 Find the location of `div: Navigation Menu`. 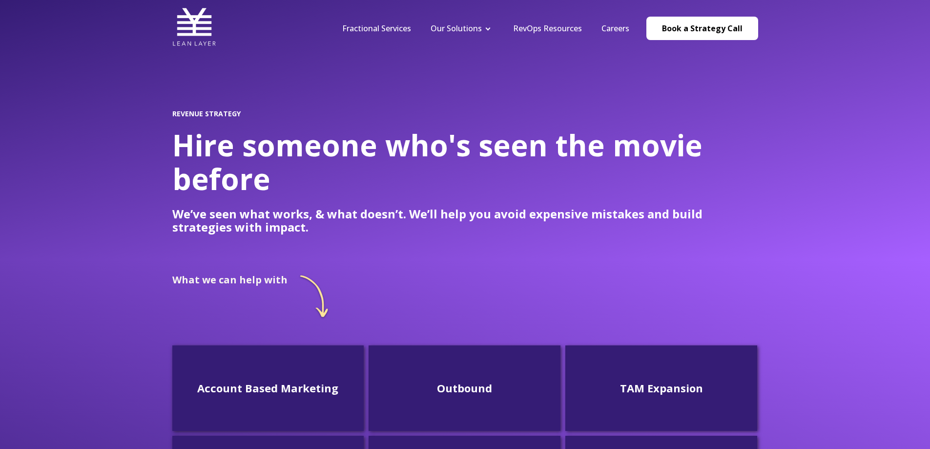

div: Navigation Menu is located at coordinates (486, 28).